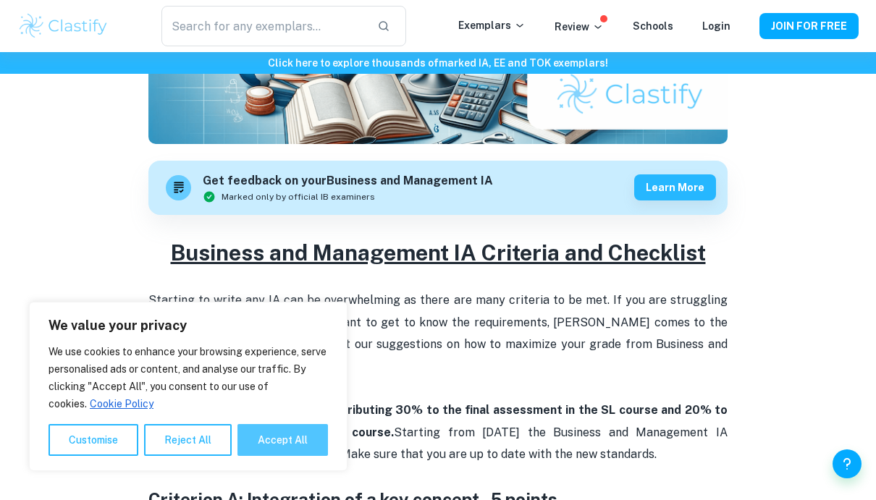 The image size is (876, 500). I want to click on img: Clastify logo, so click(63, 26).